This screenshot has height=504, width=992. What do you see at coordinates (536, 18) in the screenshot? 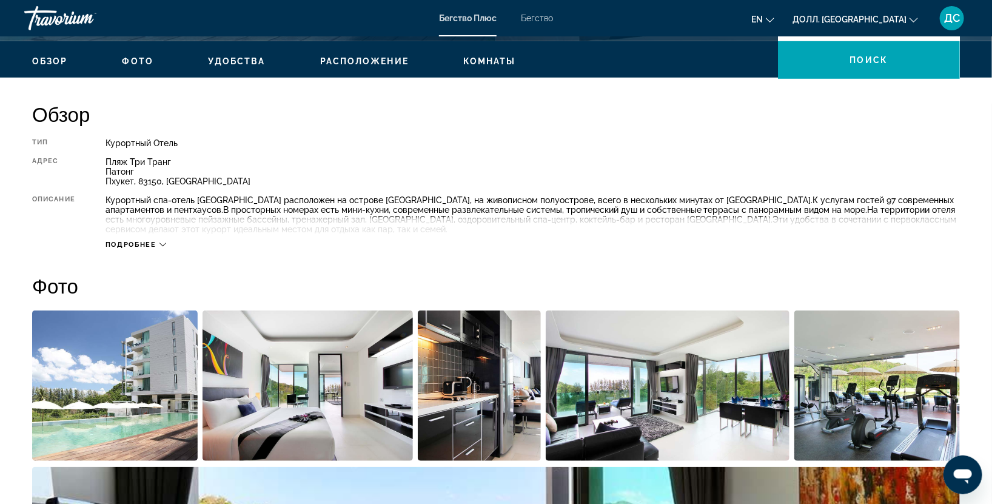
I see `a: Бегство` at bounding box center [536, 18].